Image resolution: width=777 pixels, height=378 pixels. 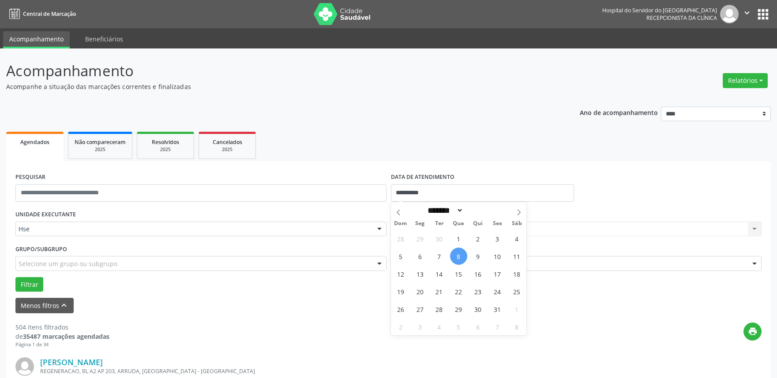 What do you see at coordinates (273, 71) in the screenshot?
I see `p: Acompanhamento` at bounding box center [273, 71].